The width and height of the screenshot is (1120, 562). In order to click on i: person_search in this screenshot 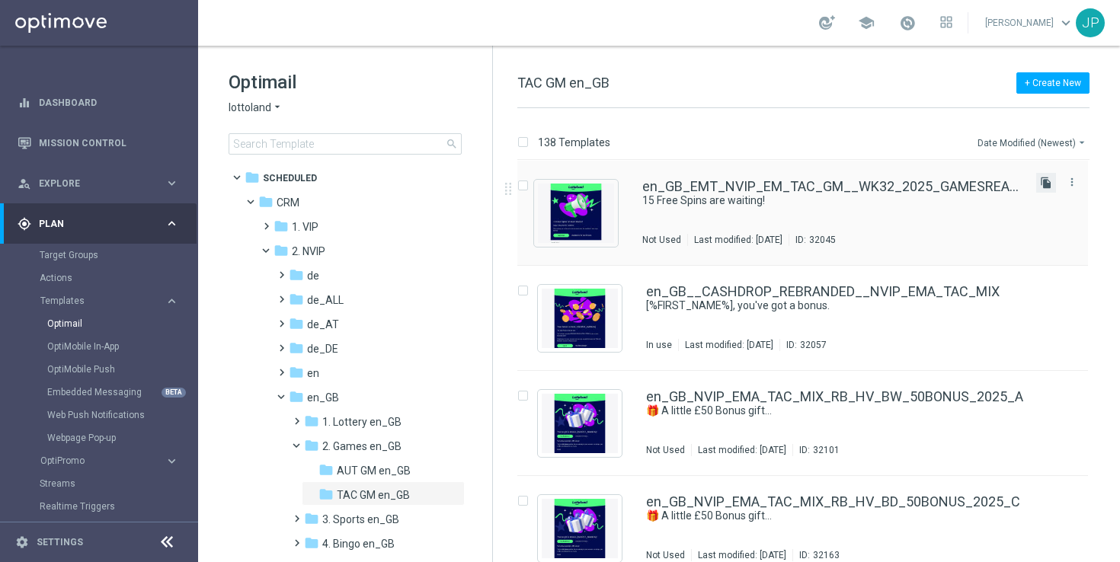, I will do `click(24, 184)`.